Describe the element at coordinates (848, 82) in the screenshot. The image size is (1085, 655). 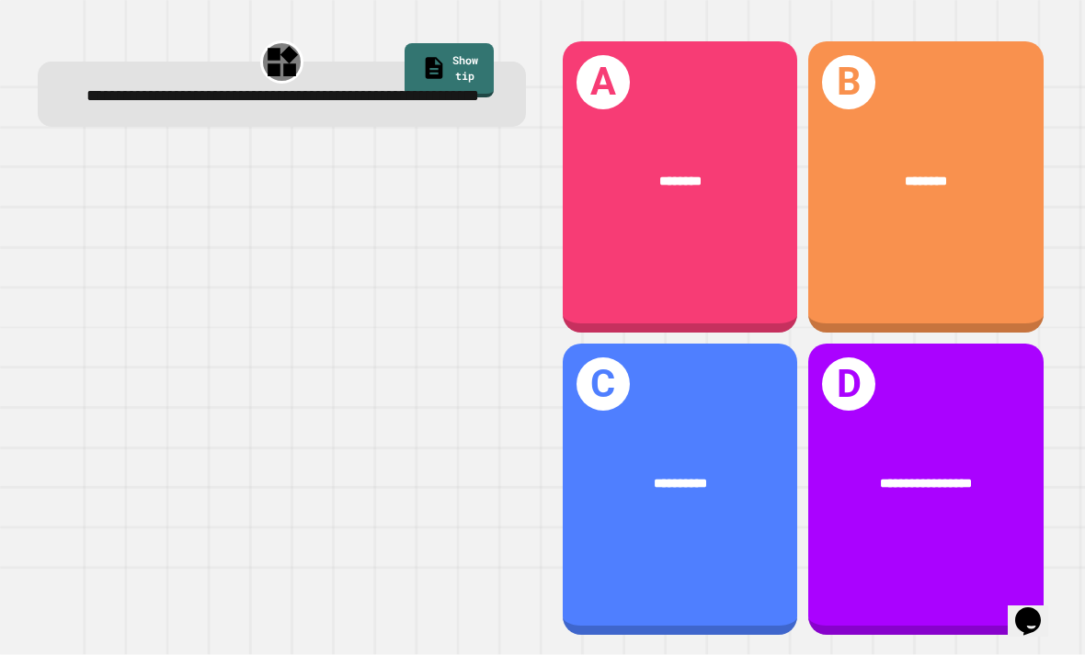
I see `h1: B` at that location.